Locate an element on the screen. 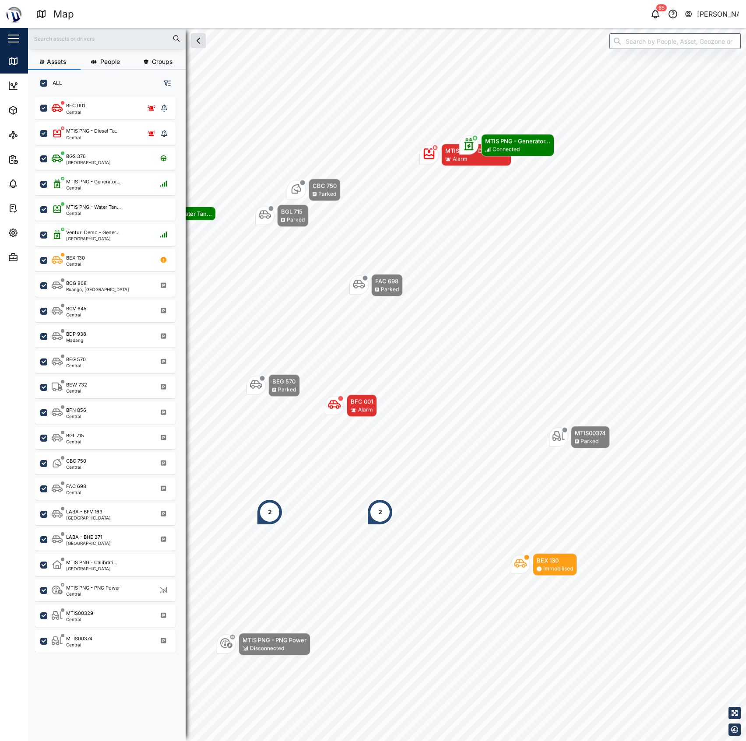  div: Tasks is located at coordinates (35, 208).